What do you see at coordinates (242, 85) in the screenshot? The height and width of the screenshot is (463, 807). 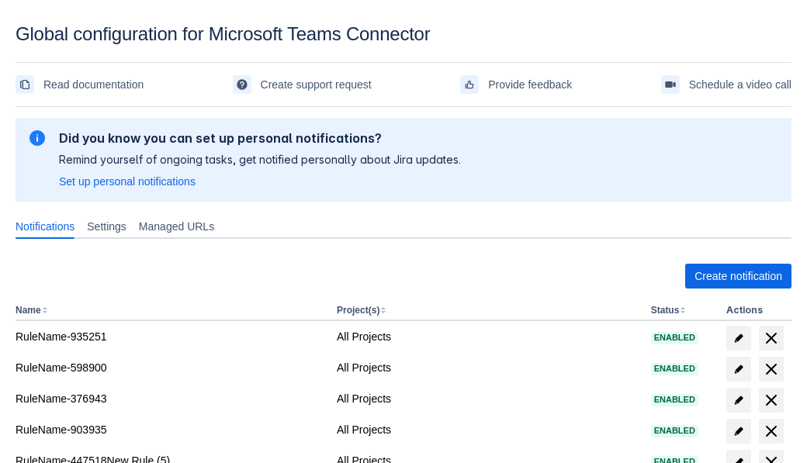 I see `span: support` at bounding box center [242, 85].